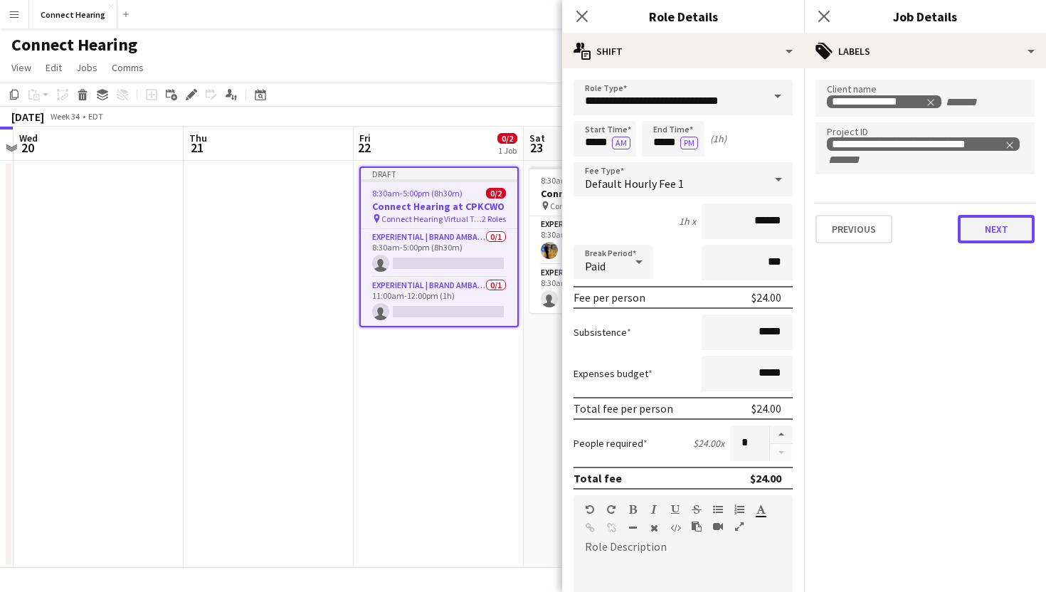  Describe the element at coordinates (718, 139) in the screenshot. I see `div: (1h)` at that location.